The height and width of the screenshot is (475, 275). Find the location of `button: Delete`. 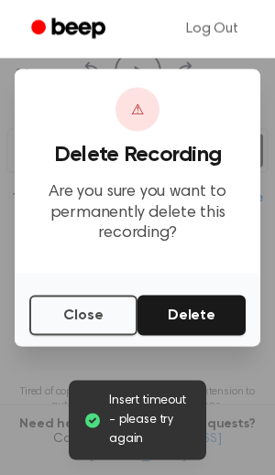

button: Delete is located at coordinates (191, 316).